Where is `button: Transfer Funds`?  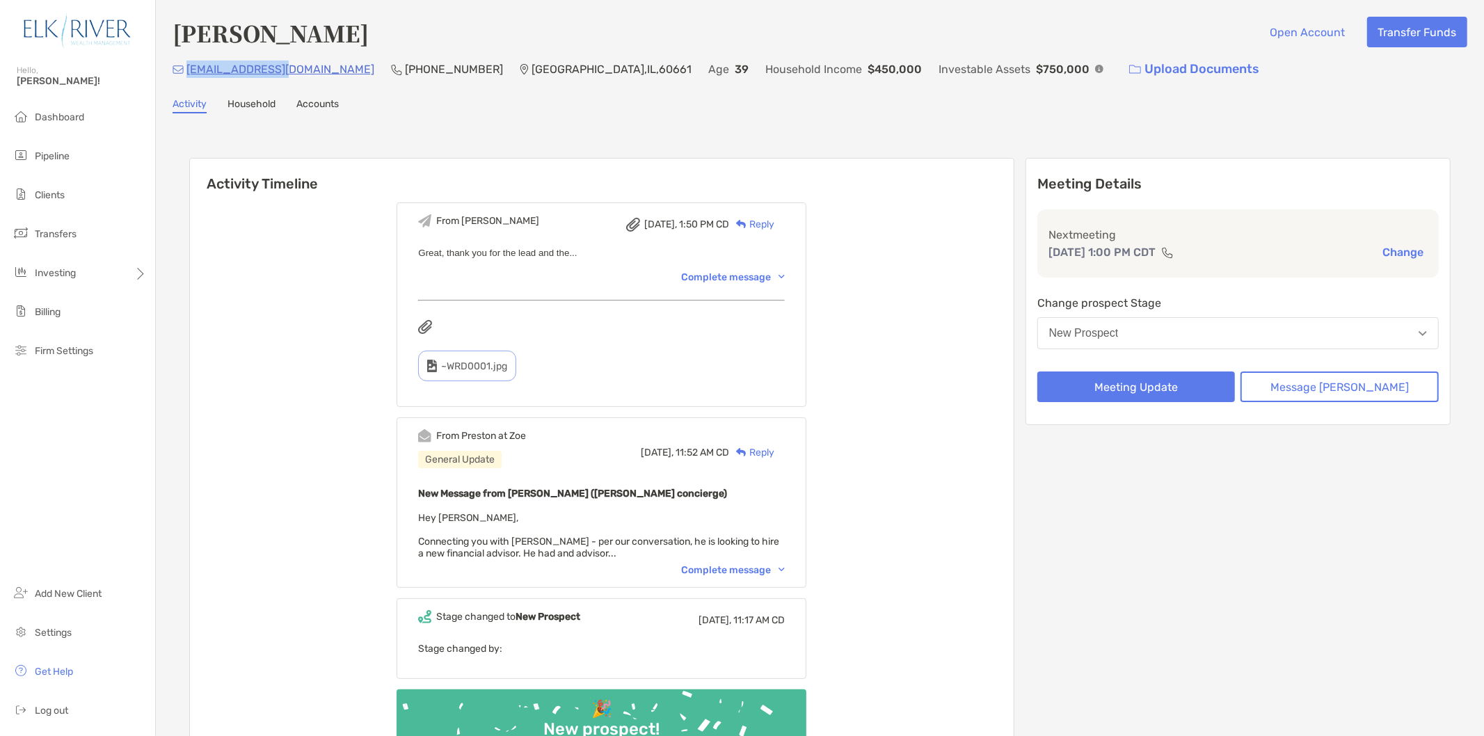
button: Transfer Funds is located at coordinates (1417, 32).